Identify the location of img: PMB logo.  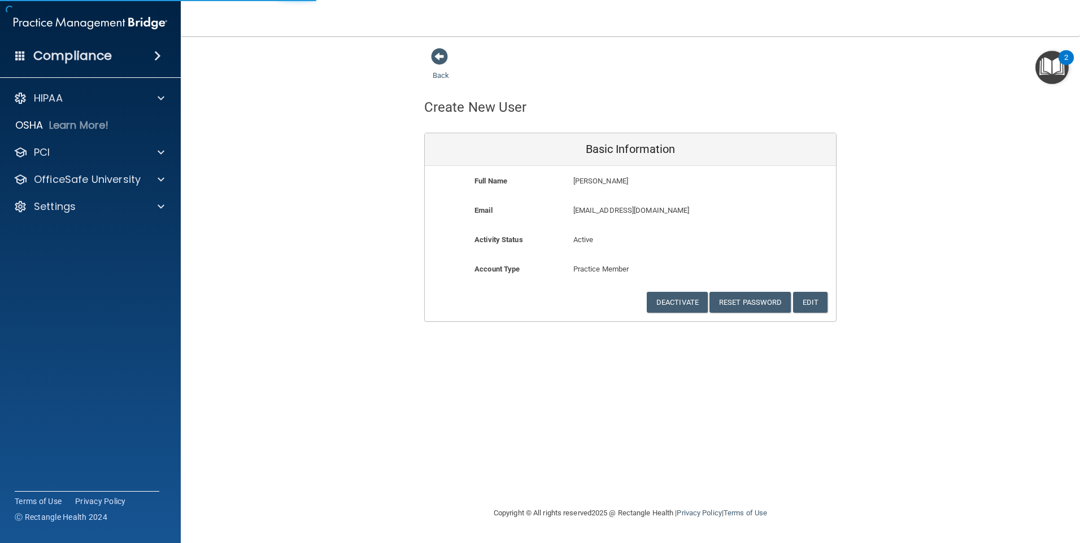
(90, 23).